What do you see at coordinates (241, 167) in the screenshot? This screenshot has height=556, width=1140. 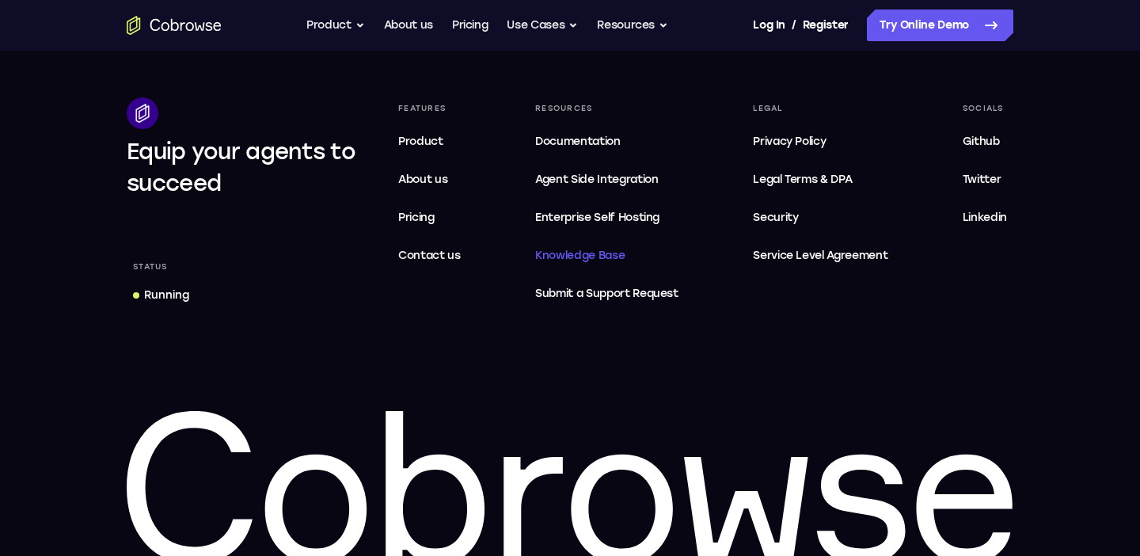 I see `span: Equip your agents to succeed` at bounding box center [241, 167].